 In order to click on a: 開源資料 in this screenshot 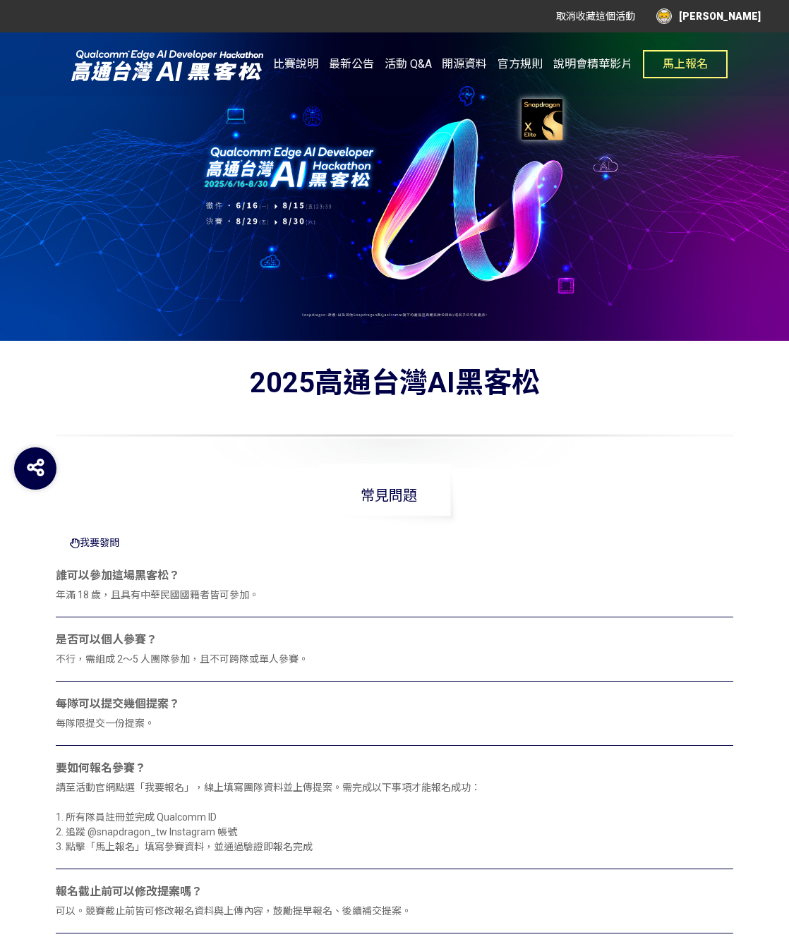, I will do `click(464, 64)`.